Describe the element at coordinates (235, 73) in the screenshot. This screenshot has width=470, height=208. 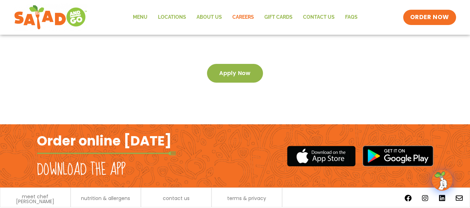
I see `span: Apply now` at that location.